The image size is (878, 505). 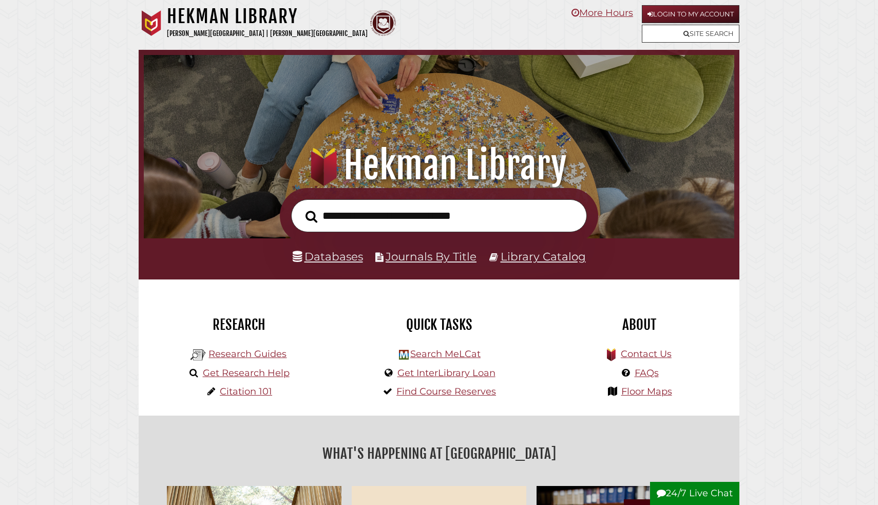 I want to click on a: Citation 101, so click(x=246, y=391).